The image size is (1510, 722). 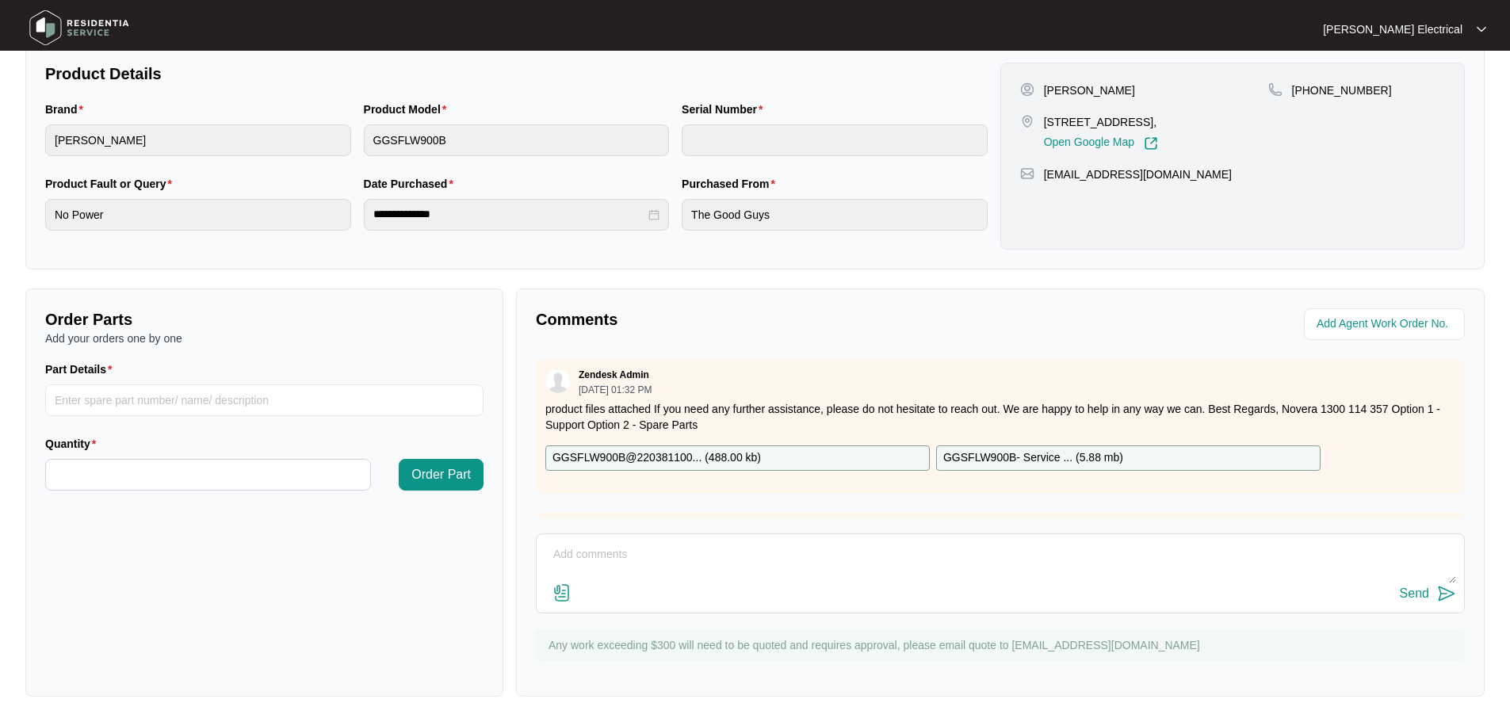 I want to click on p: Product Details, so click(x=516, y=74).